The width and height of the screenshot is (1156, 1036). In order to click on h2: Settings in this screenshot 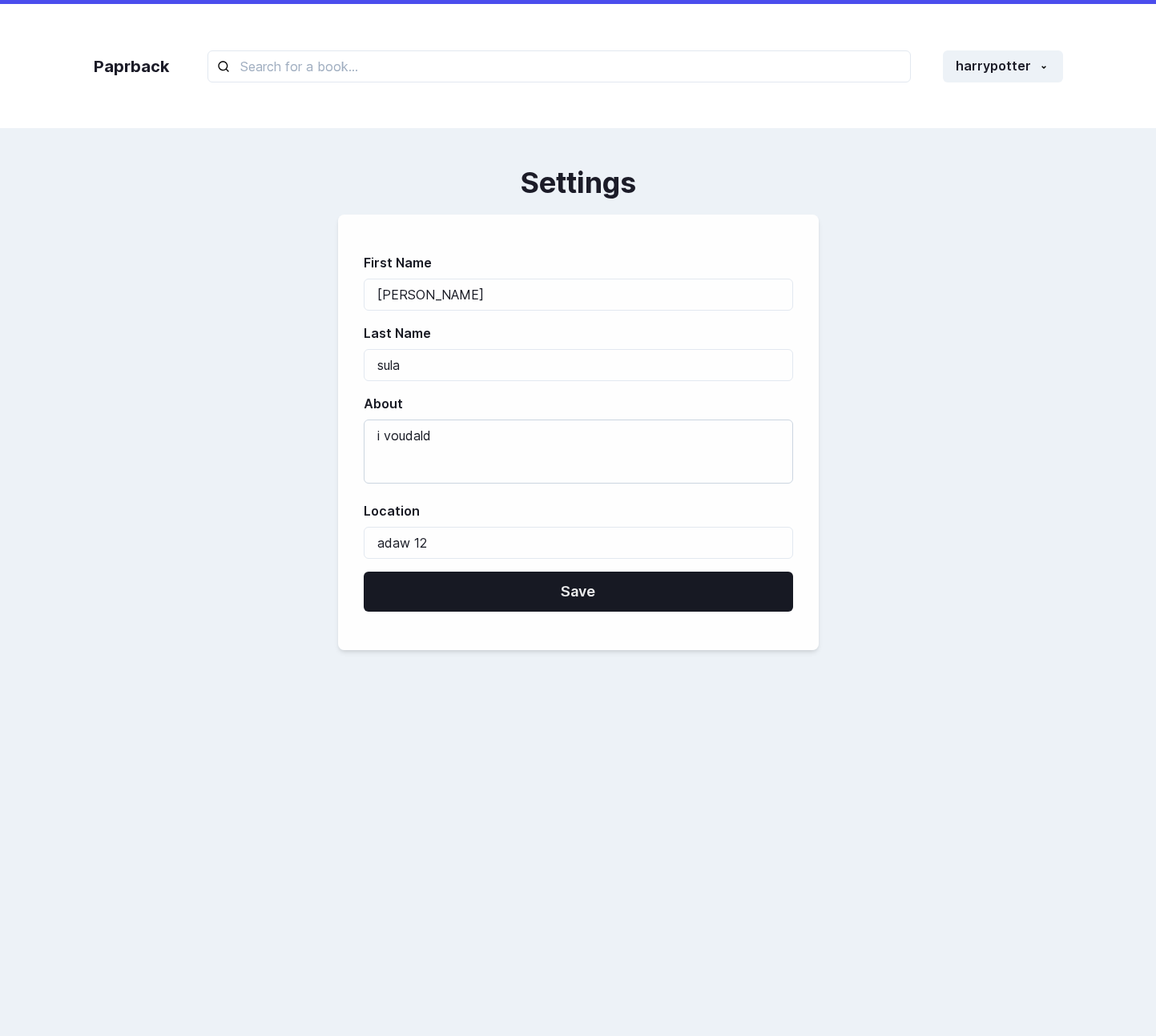, I will do `click(578, 182)`.